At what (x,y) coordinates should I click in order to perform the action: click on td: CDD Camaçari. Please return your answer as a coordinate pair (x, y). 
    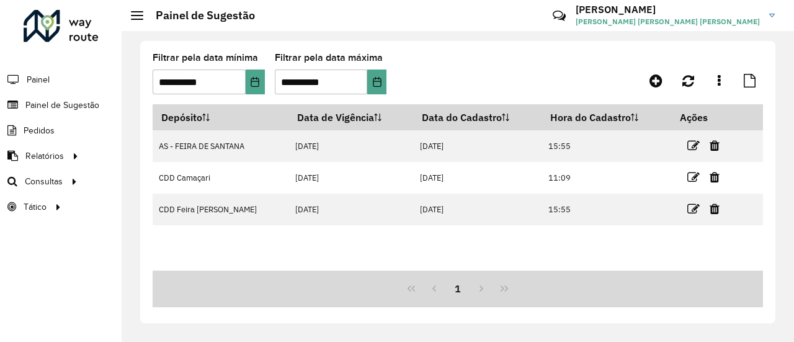
    Looking at the image, I should click on (220, 177).